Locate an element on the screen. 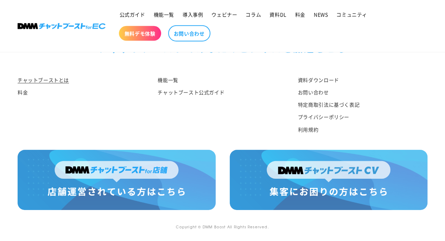 Image resolution: width=445 pixels, height=241 pixels. span: ウェビナー is located at coordinates (224, 14).